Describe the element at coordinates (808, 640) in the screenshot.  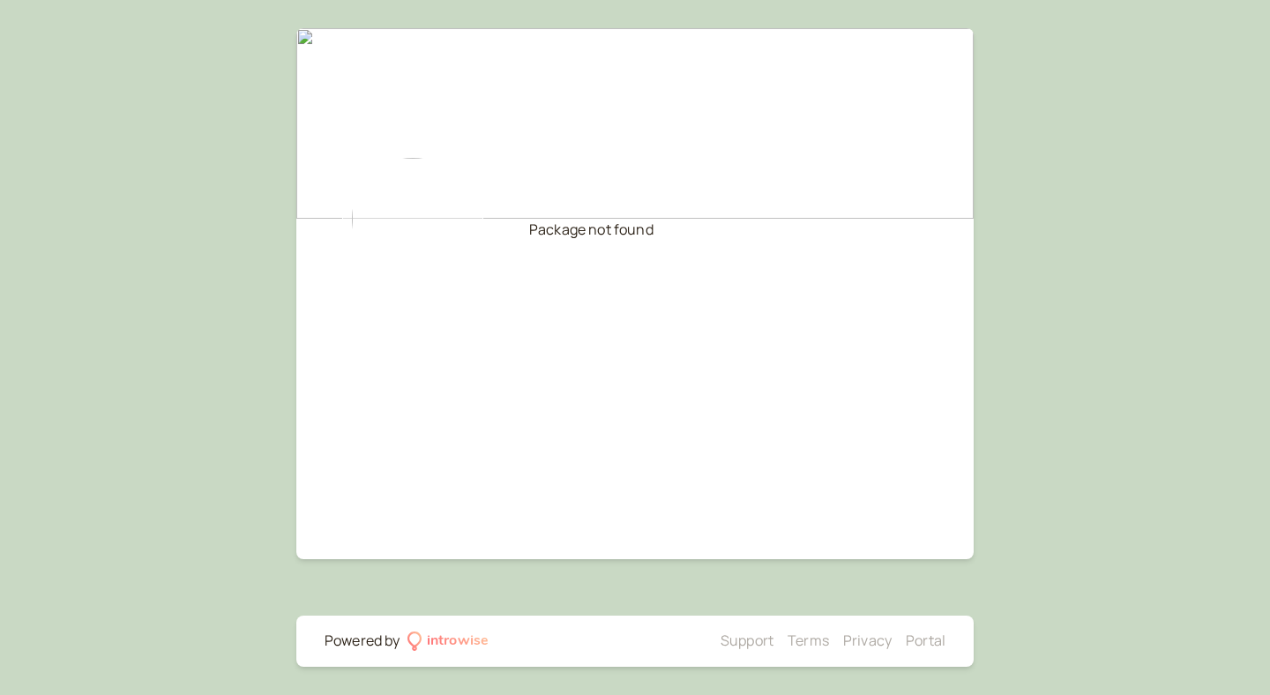
I see `a: Terms` at that location.